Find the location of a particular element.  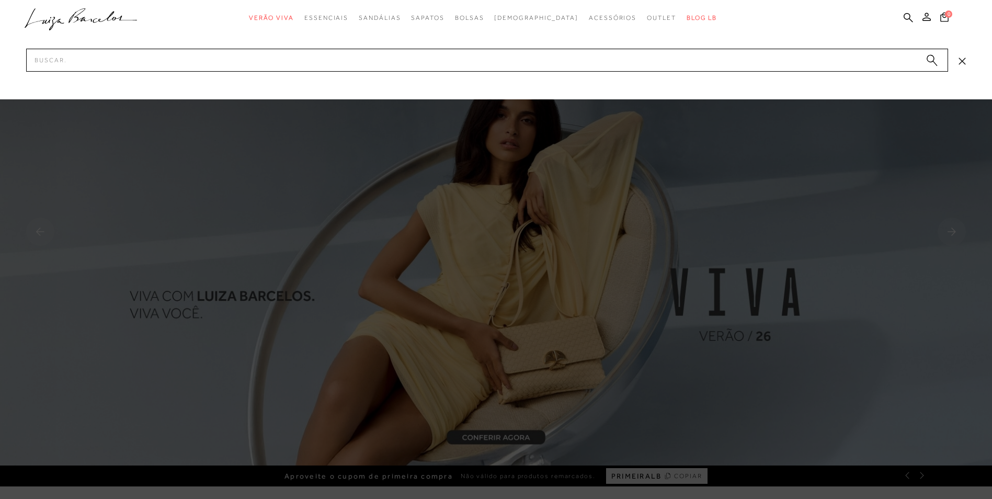

span: Essenciais is located at coordinates (326, 18).